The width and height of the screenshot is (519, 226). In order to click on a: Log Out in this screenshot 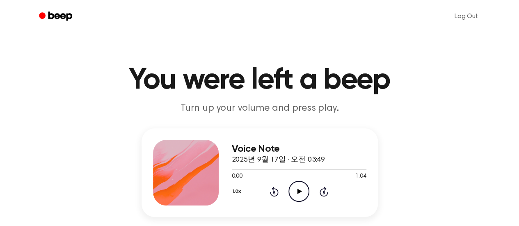, I will do `click(466, 16)`.